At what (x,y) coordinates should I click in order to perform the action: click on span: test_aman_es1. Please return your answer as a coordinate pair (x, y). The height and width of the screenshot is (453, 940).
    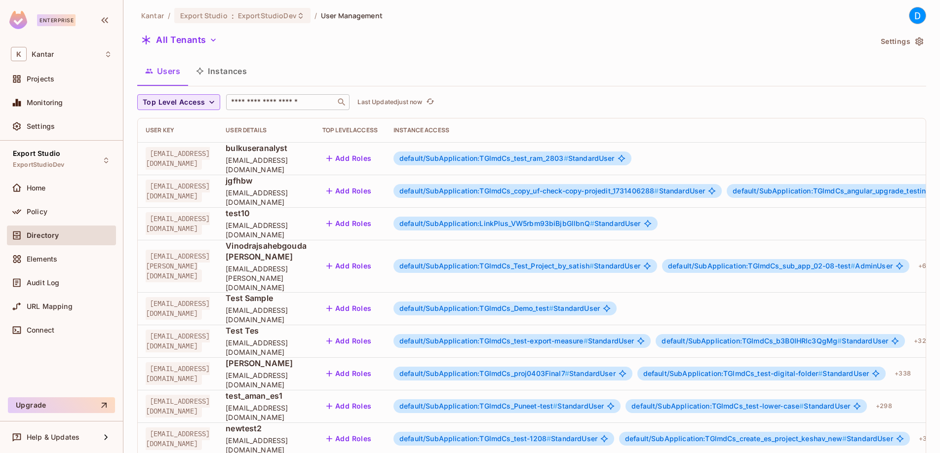
    Looking at the image, I should click on (266, 396).